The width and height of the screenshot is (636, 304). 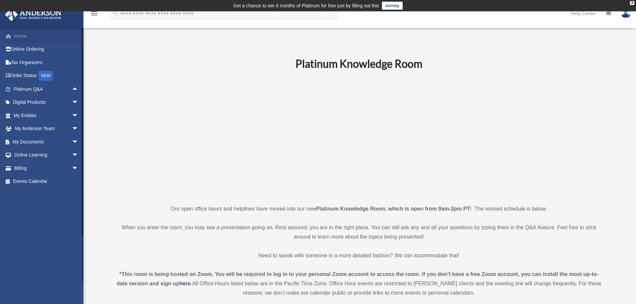 I want to click on a: Order StatusNEW, so click(x=46, y=76).